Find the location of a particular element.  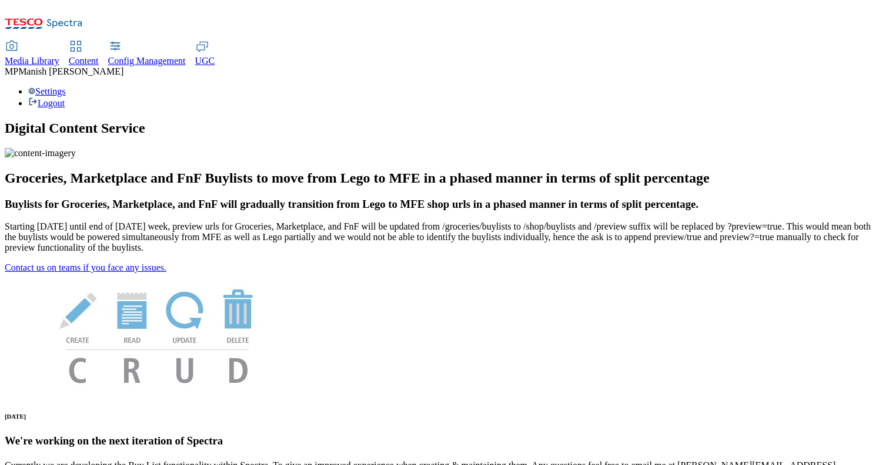

span: Media Library is located at coordinates (32, 61).